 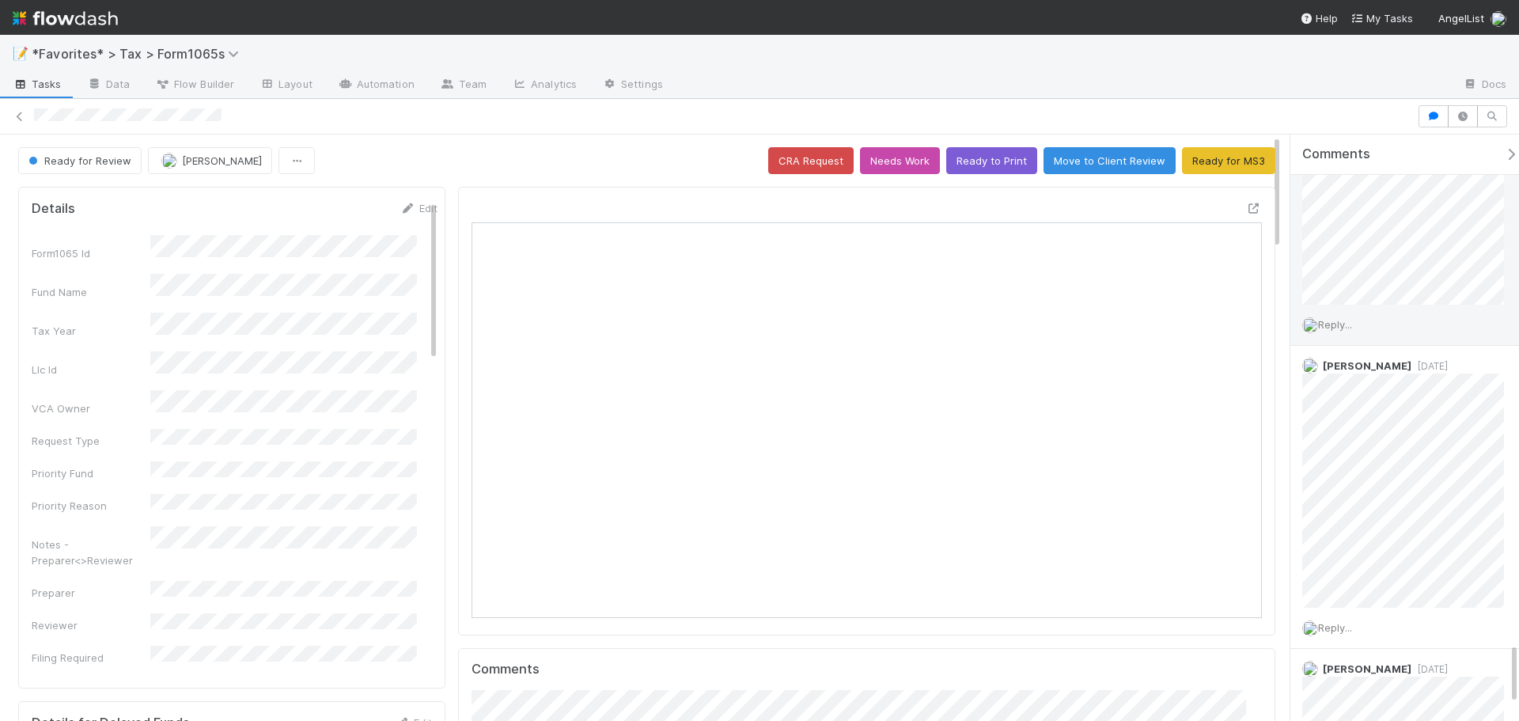 What do you see at coordinates (195, 85) in the screenshot?
I see `a: Flow Builder` at bounding box center [195, 85].